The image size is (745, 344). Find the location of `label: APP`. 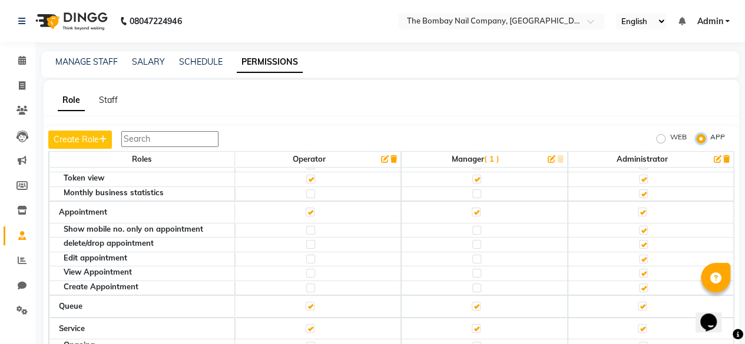

label: APP is located at coordinates (717, 139).